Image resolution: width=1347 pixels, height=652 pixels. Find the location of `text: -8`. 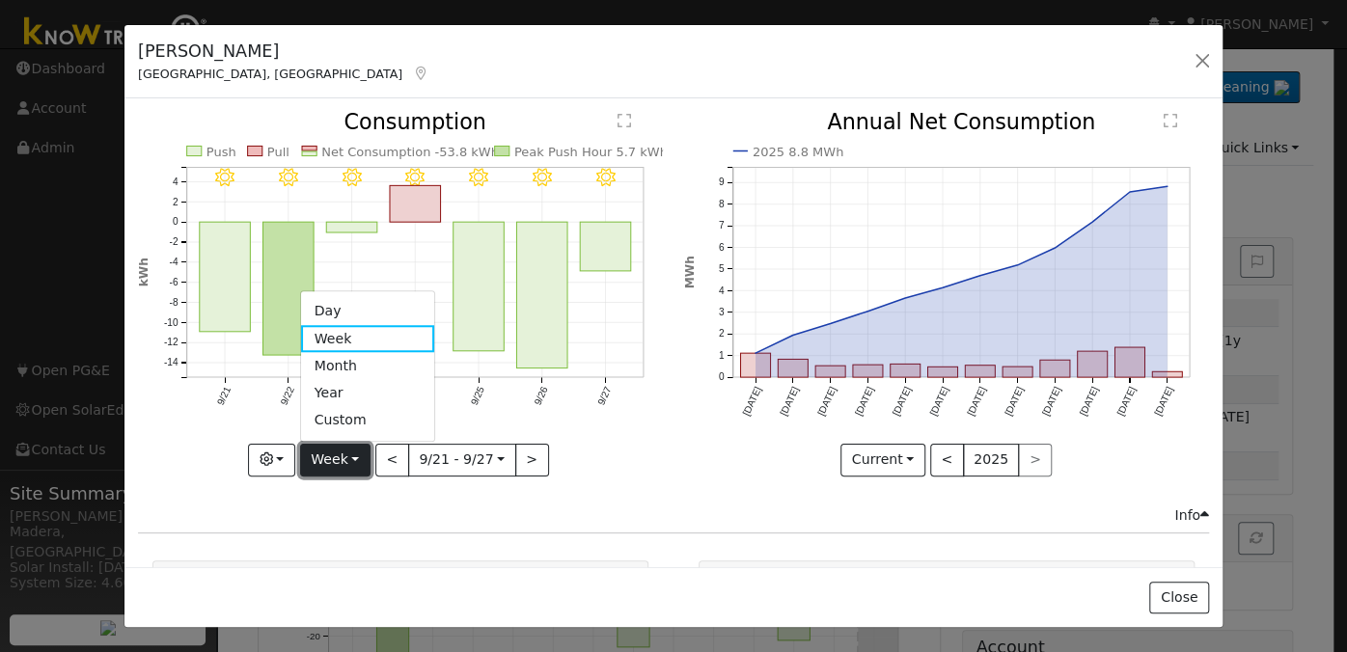

text: -8 is located at coordinates (174, 302).